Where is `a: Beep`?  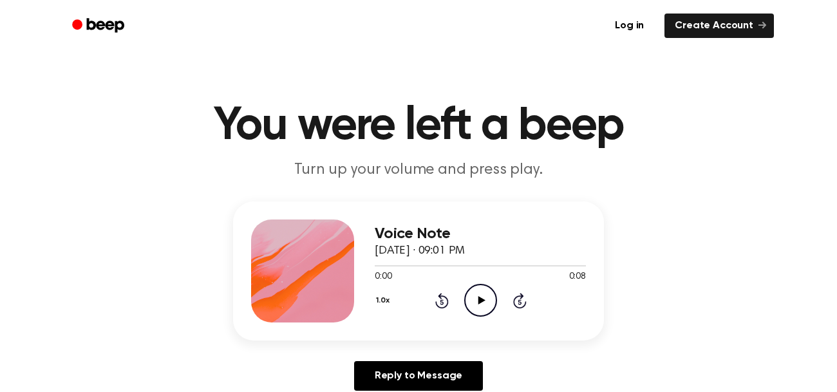 a: Beep is located at coordinates (99, 26).